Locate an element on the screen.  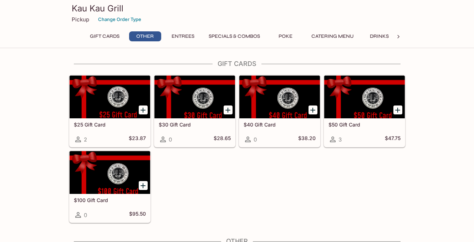
button: Add $30 Gift Card is located at coordinates (228, 110).